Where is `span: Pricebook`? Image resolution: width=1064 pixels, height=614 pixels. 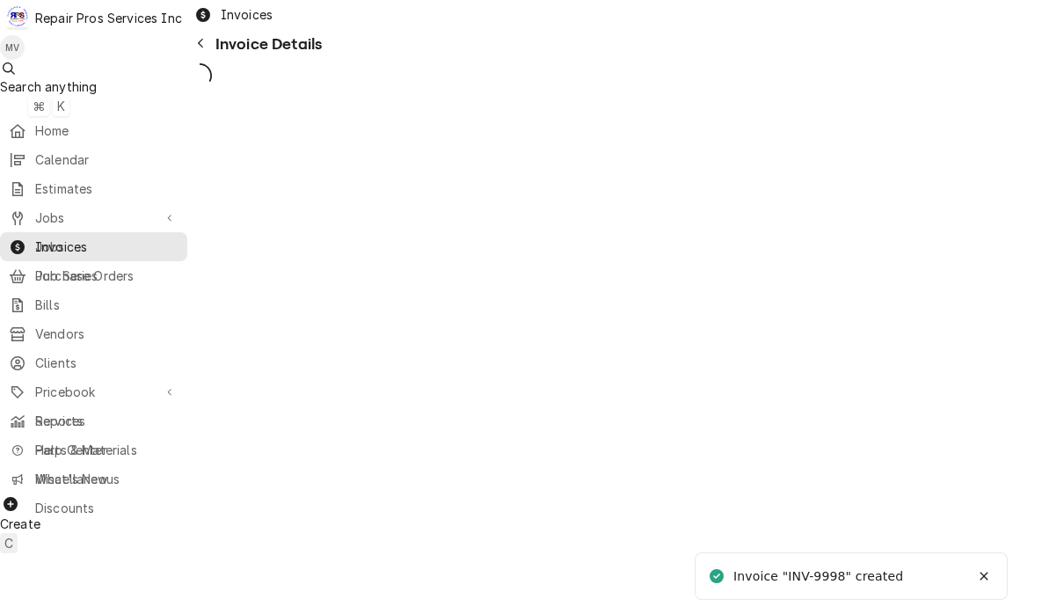 span: Pricebook is located at coordinates (93, 391).